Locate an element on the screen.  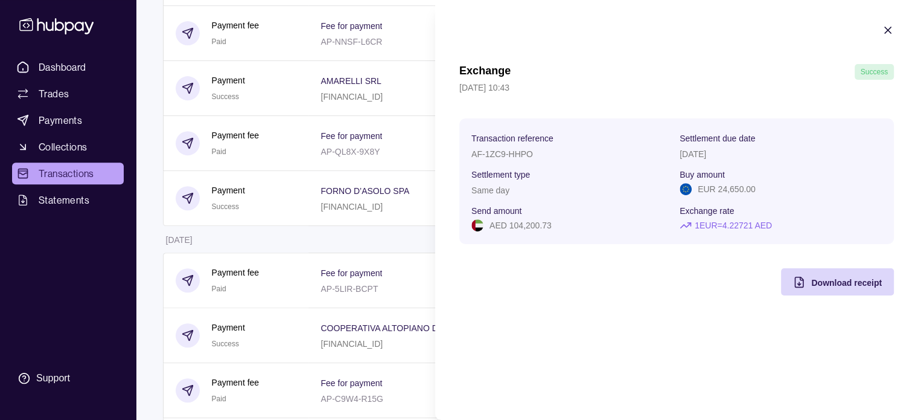
p: Settlement due date is located at coordinates (717, 138).